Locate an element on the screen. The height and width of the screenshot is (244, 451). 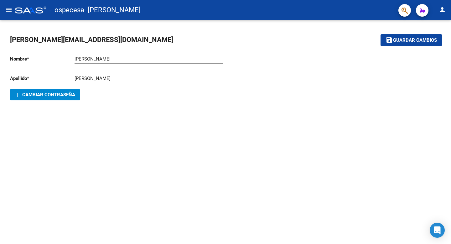
span: Guardar cambios is located at coordinates (415, 40).